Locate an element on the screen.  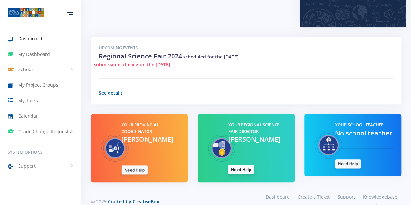
span: Regional Science Fair 2024 is located at coordinates (140, 56).